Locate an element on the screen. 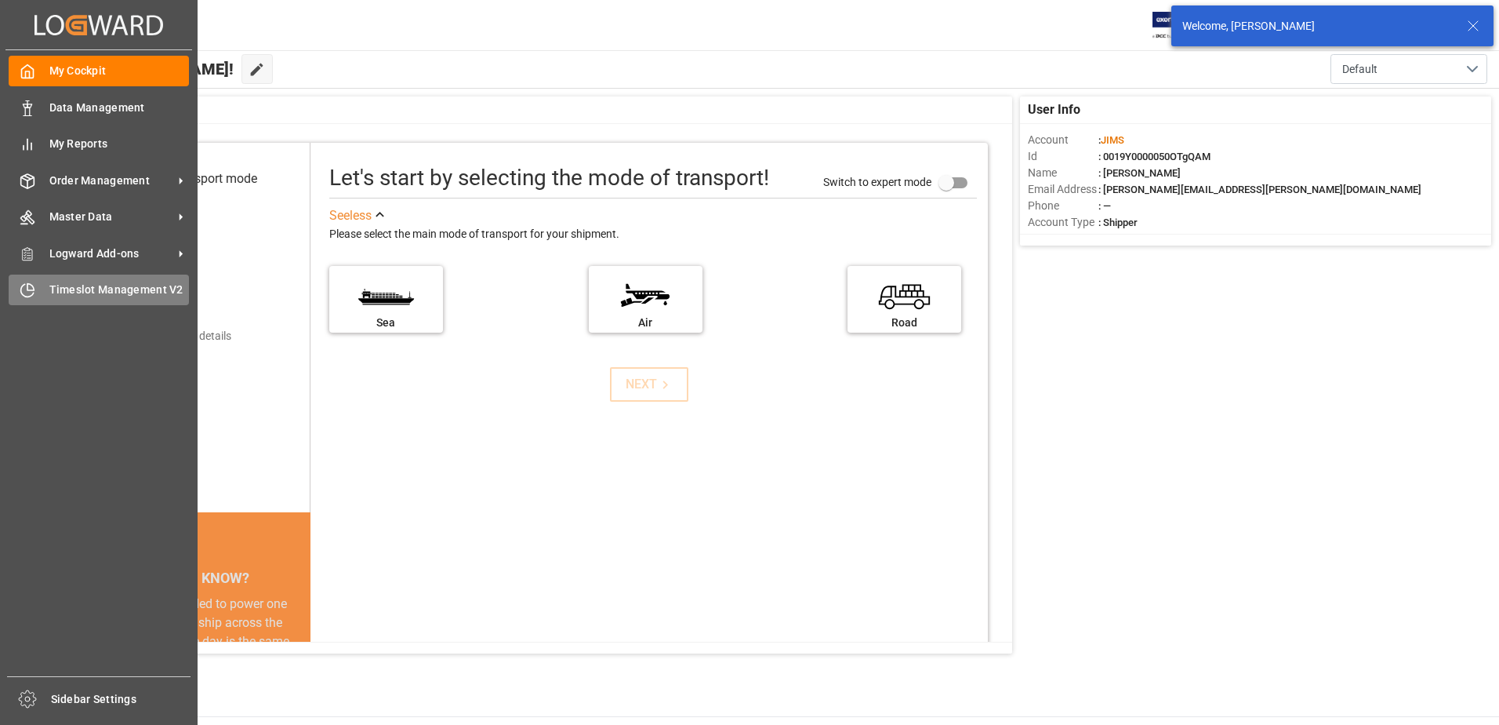  span: Id is located at coordinates (1063, 156).